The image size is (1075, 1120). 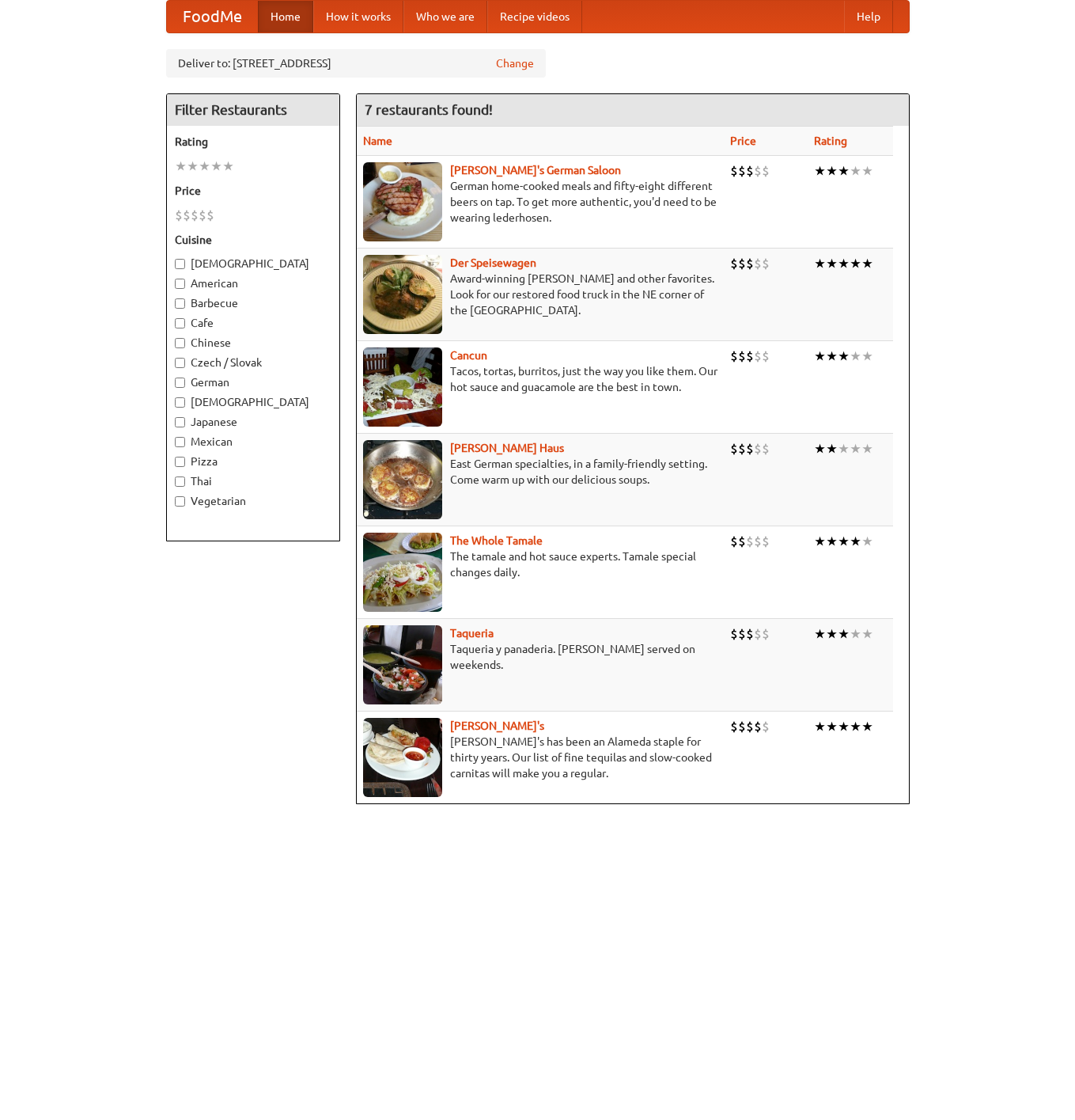 What do you see at coordinates (253, 501) in the screenshot?
I see `label: Vegetarian` at bounding box center [253, 501].